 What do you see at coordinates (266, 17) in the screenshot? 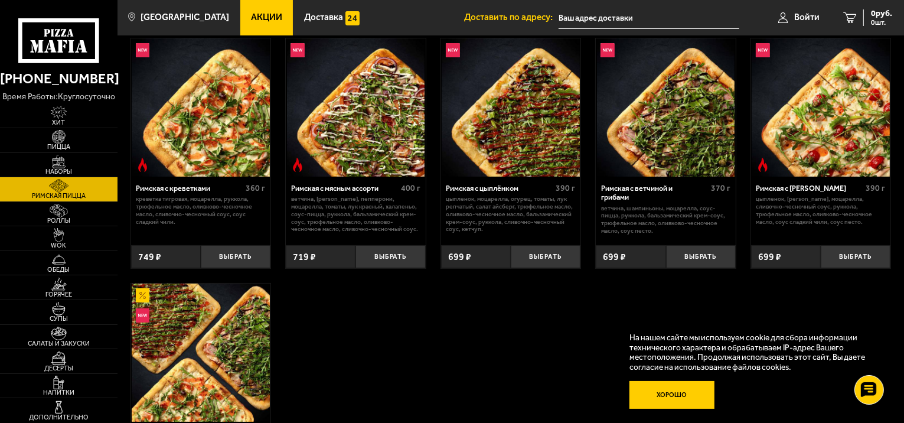
I see `span: Акции` at bounding box center [266, 17].